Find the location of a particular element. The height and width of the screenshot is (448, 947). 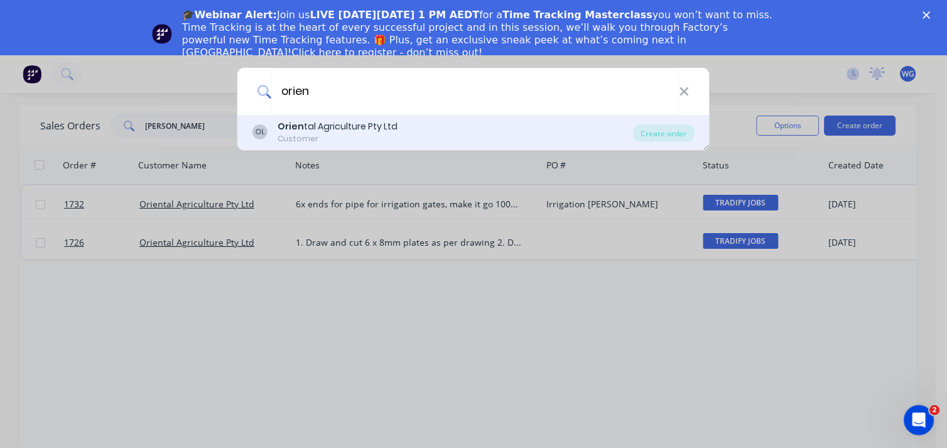

div: OL is located at coordinates (260, 132).